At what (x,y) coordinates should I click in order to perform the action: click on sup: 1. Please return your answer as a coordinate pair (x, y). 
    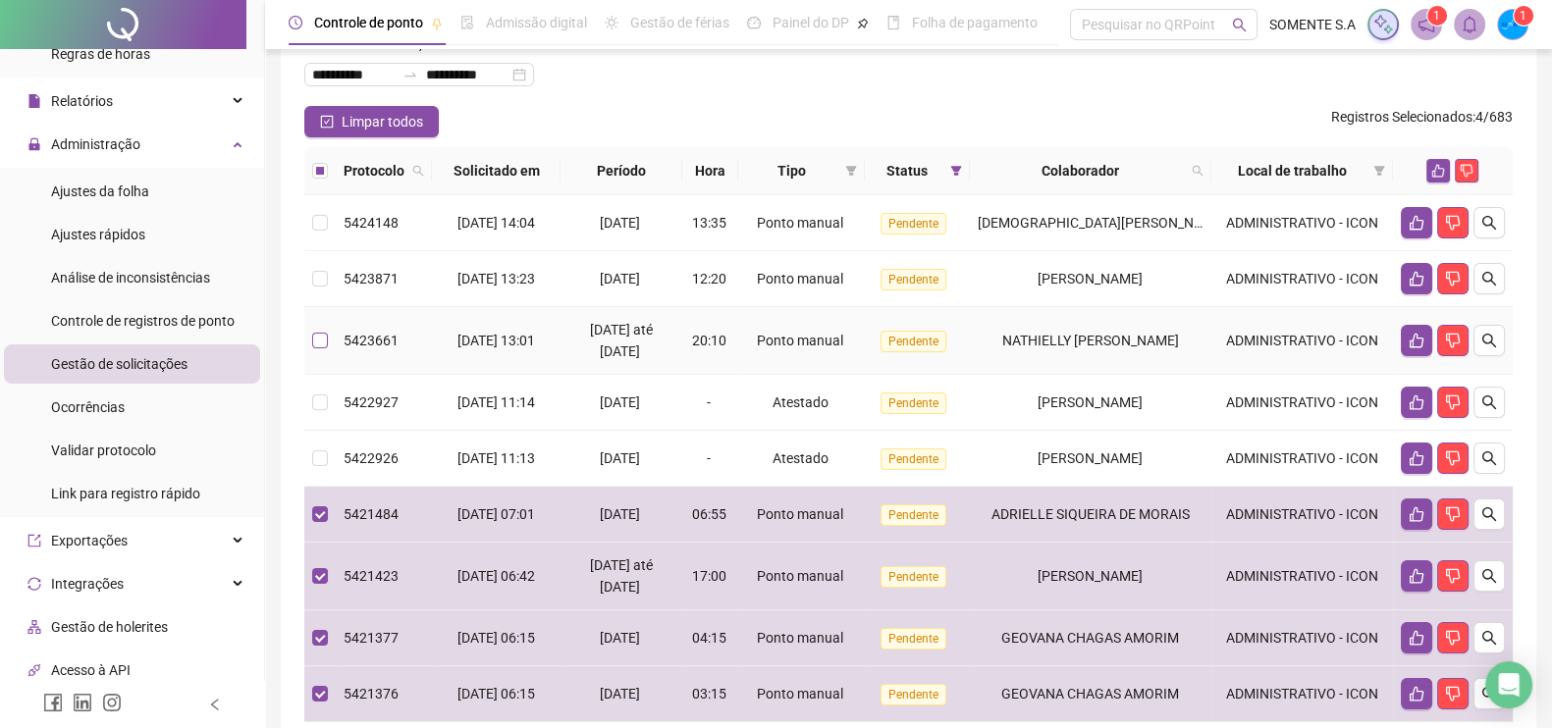
    Looking at the image, I should click on (1437, 16).